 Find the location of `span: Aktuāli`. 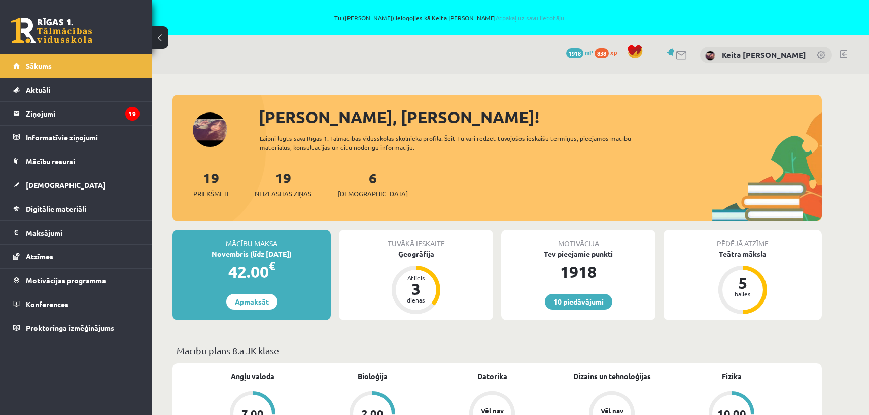

span: Aktuāli is located at coordinates (38, 90).